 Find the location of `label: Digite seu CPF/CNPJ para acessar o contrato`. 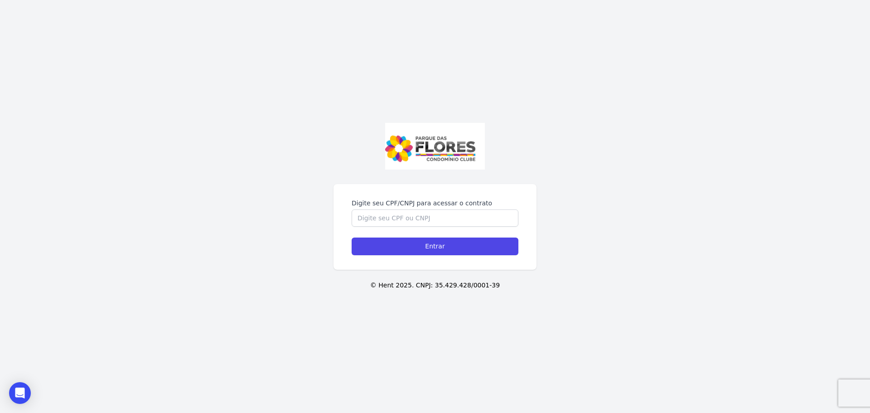

label: Digite seu CPF/CNPJ para acessar o contrato is located at coordinates (435, 203).